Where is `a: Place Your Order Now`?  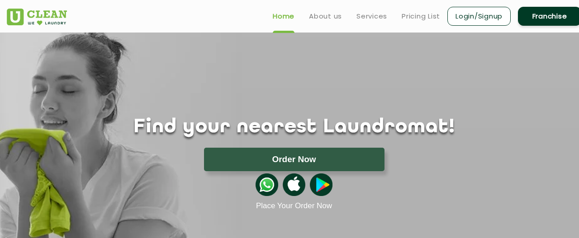 a: Place Your Order Now is located at coordinates (294, 206).